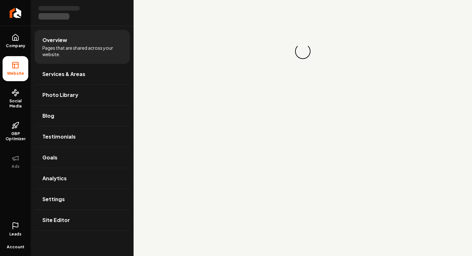  What do you see at coordinates (55, 178) in the screenshot?
I see `span: Analytics` at bounding box center [55, 178].